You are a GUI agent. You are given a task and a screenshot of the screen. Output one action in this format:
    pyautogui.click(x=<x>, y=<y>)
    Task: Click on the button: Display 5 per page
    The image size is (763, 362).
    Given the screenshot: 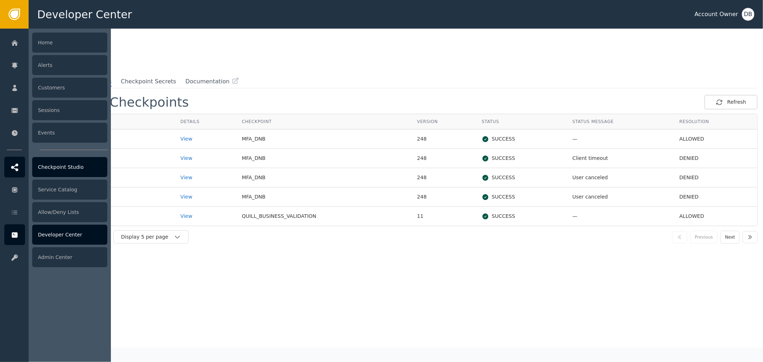 What is the action you would take?
    pyautogui.click(x=151, y=237)
    